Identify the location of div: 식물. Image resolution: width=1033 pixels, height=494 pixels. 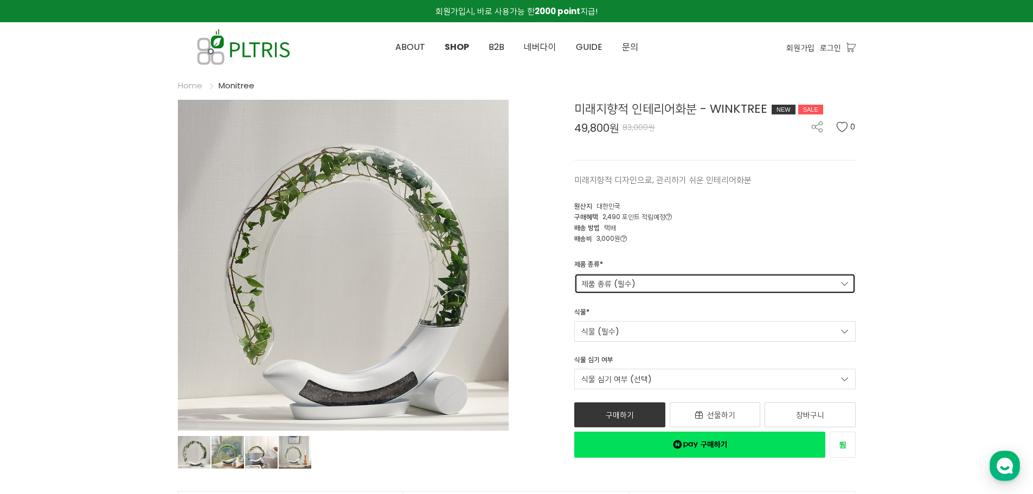
(582, 314).